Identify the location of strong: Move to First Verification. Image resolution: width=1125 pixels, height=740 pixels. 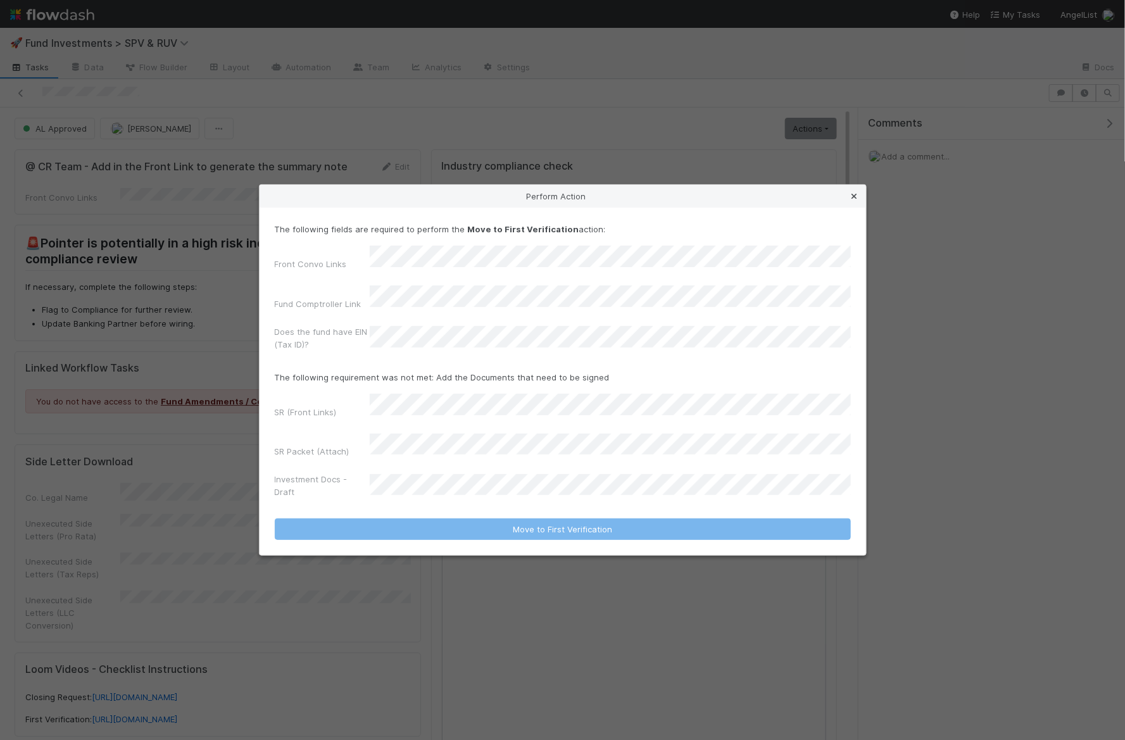
(524, 229).